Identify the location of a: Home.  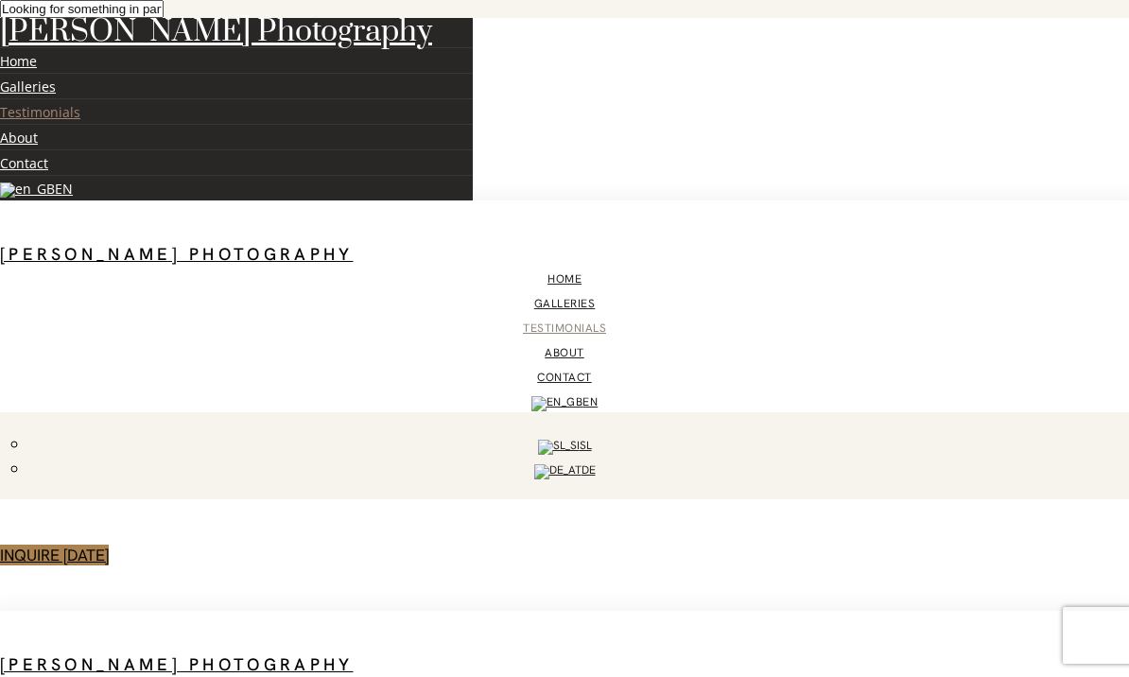
(564, 279).